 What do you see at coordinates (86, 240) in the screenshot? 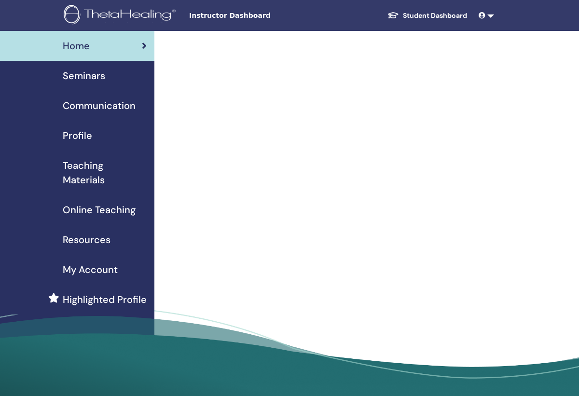
I see `span: Resources` at bounding box center [86, 240].